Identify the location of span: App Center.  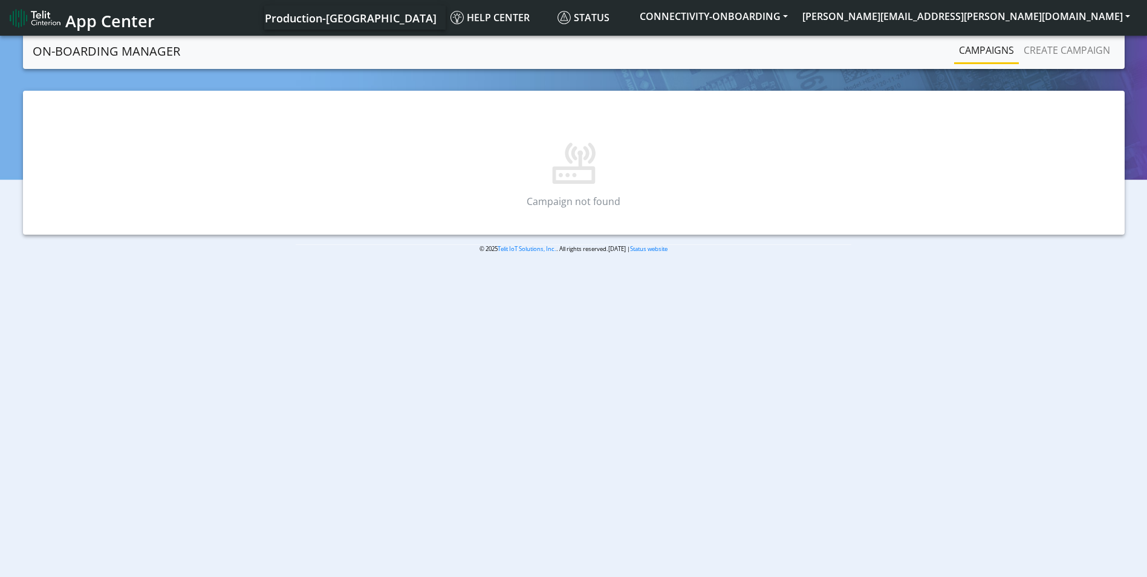
(110, 21).